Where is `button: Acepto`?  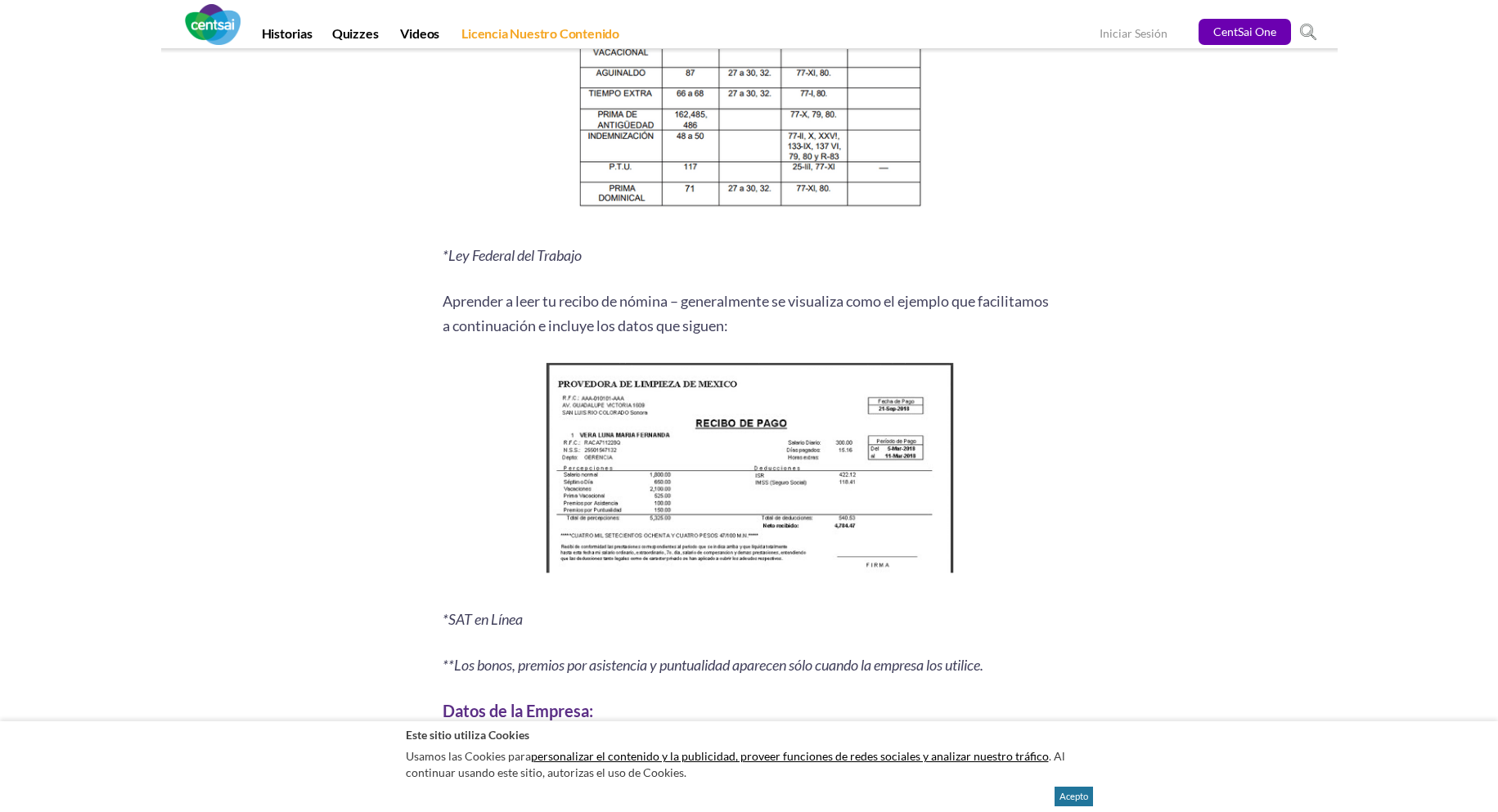
button: Acepto is located at coordinates (1073, 796).